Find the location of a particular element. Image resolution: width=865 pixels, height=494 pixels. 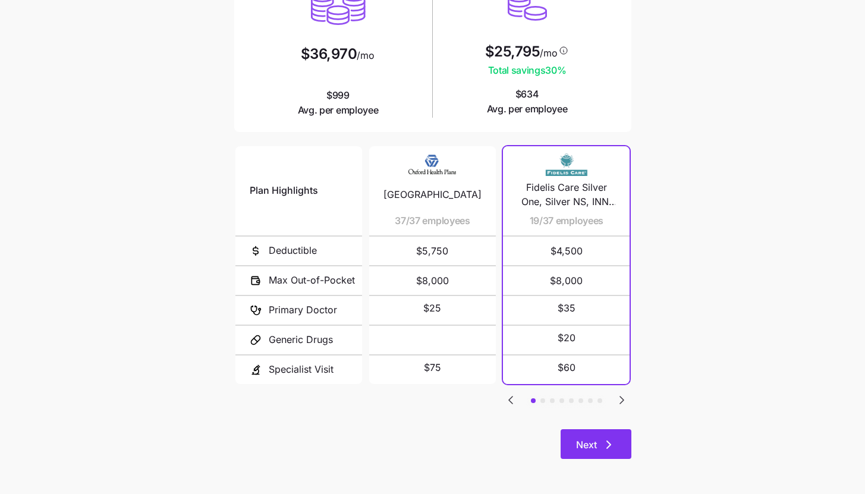

span: Deductible is located at coordinates (293, 250).